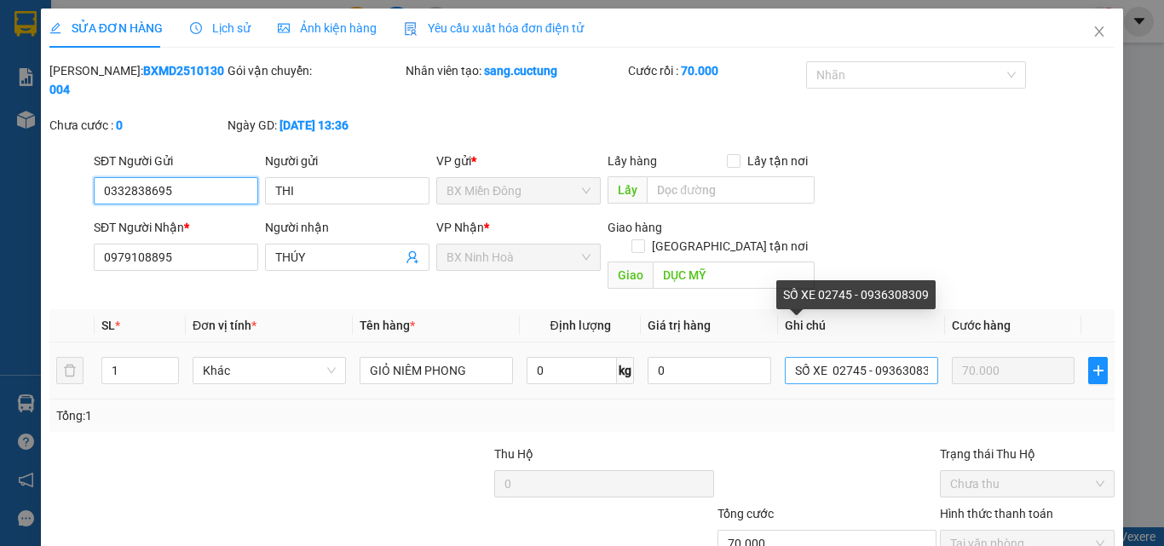  What do you see at coordinates (996, 514) in the screenshot?
I see `label: Hình thức thanh toán` at bounding box center [996, 514].